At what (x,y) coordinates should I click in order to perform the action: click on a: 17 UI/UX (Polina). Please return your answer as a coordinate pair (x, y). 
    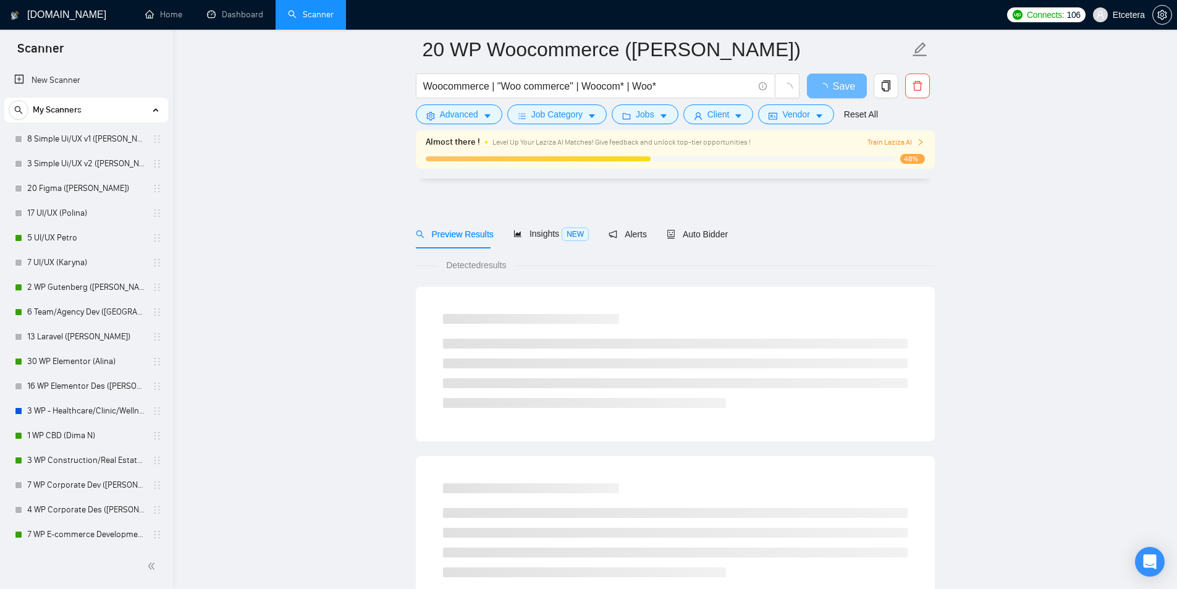
    Looking at the image, I should click on (86, 213).